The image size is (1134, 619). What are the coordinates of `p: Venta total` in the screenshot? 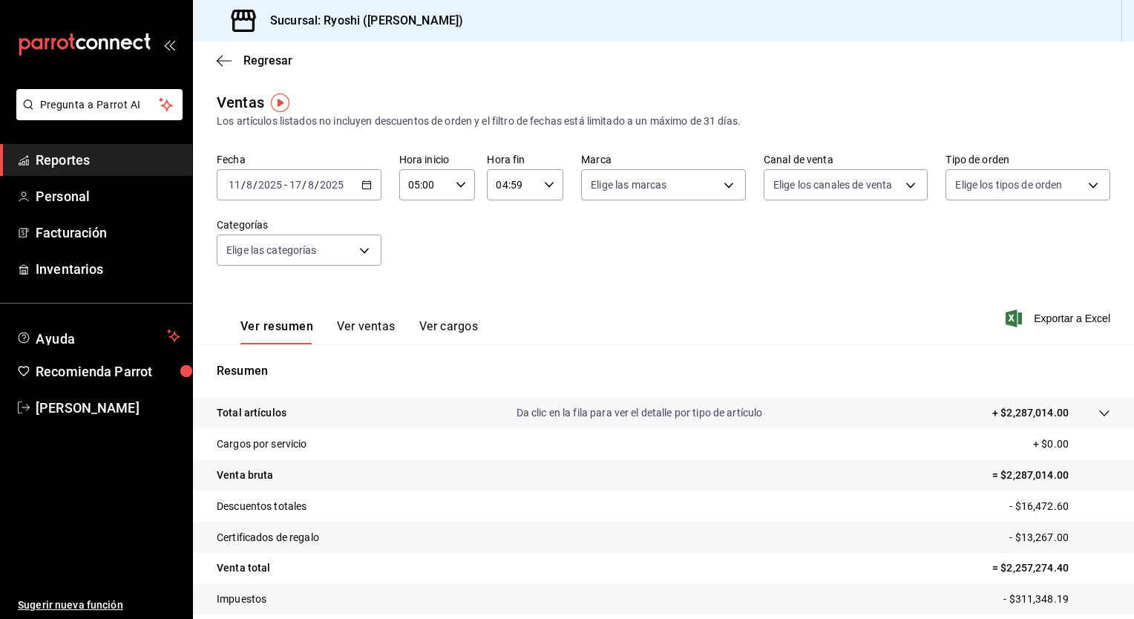 It's located at (243, 568).